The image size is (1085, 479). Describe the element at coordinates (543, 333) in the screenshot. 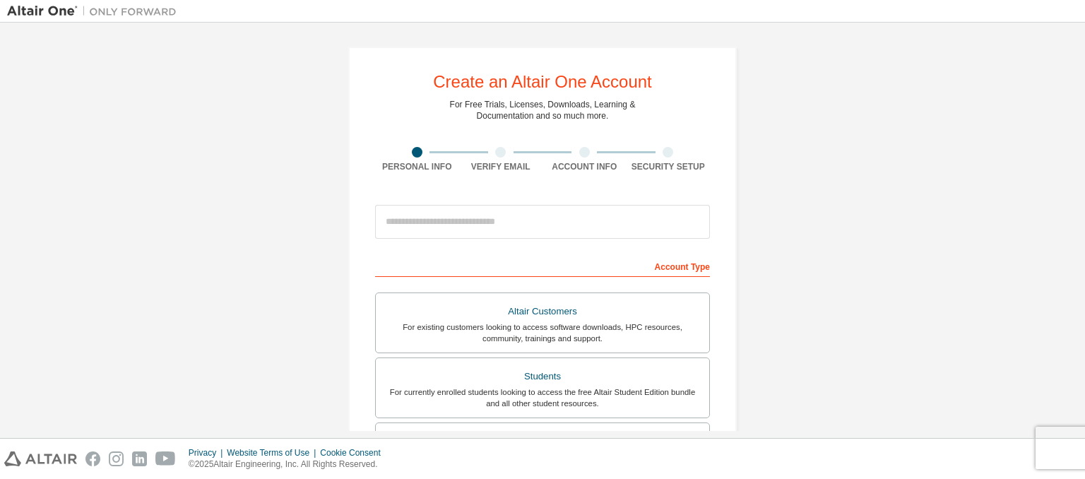

I see `div: For existing customers looking to access software downloads, HPC resources, community, trainings ...` at that location.